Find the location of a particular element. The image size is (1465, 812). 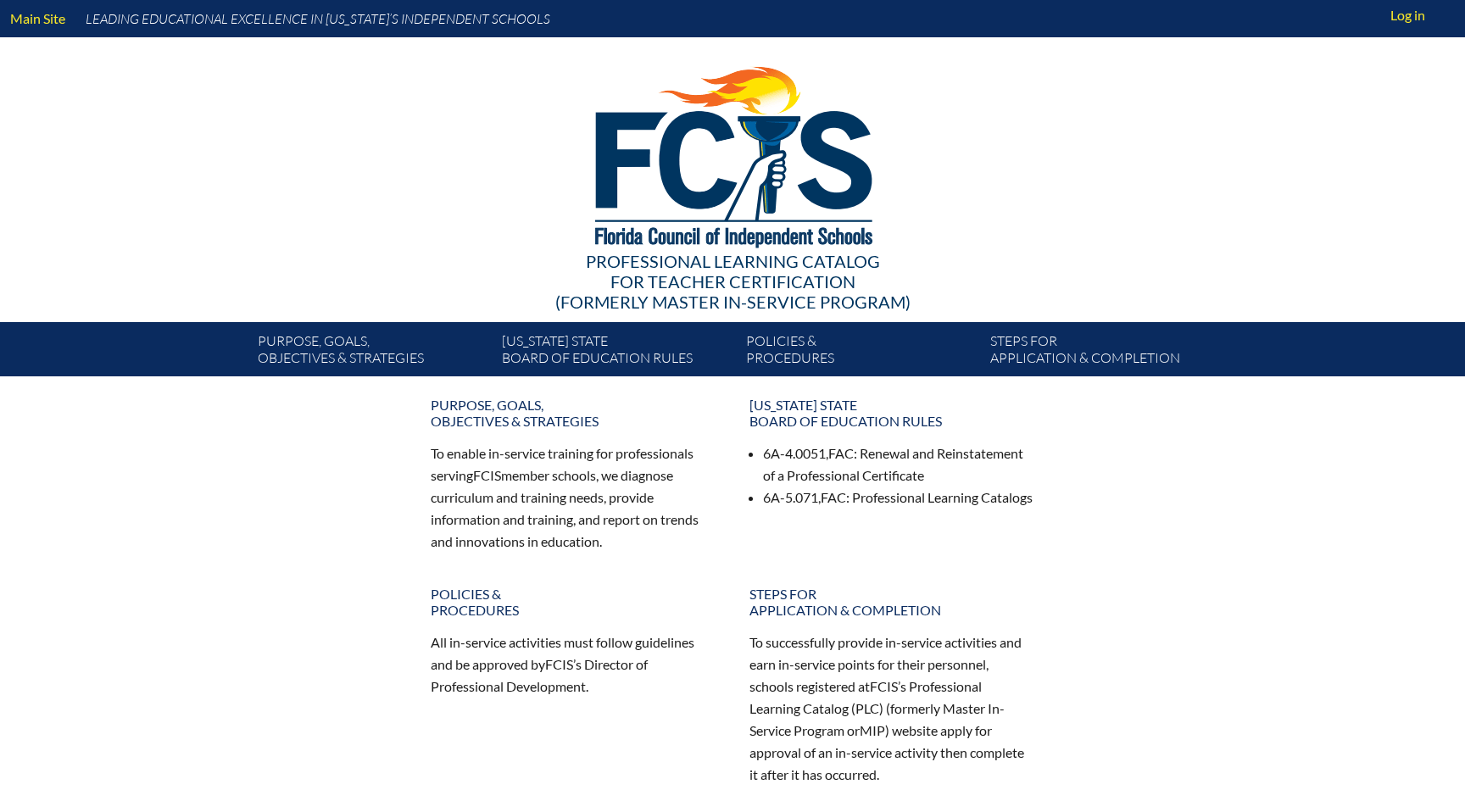

span: PLC is located at coordinates (868, 708).